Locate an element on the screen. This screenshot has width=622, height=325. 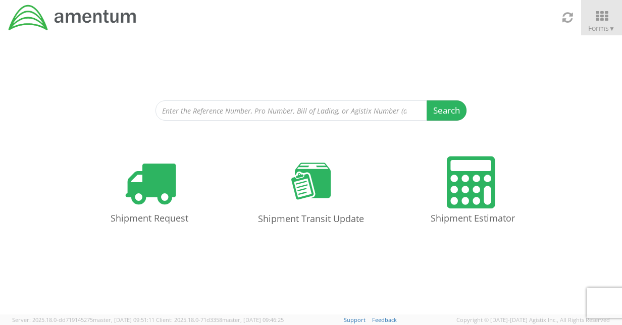
img: dyn-intl-logo-049831509241104b2a82.png is located at coordinates (73, 18).